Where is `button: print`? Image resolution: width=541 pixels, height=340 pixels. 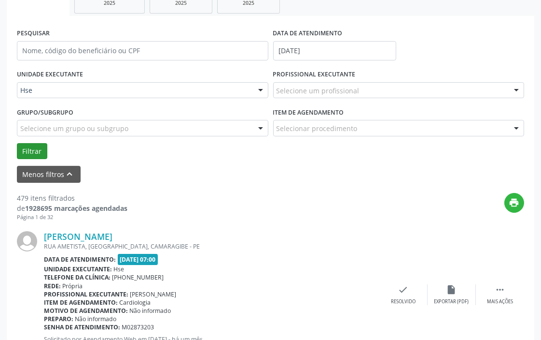
button: print is located at coordinates (514, 202).